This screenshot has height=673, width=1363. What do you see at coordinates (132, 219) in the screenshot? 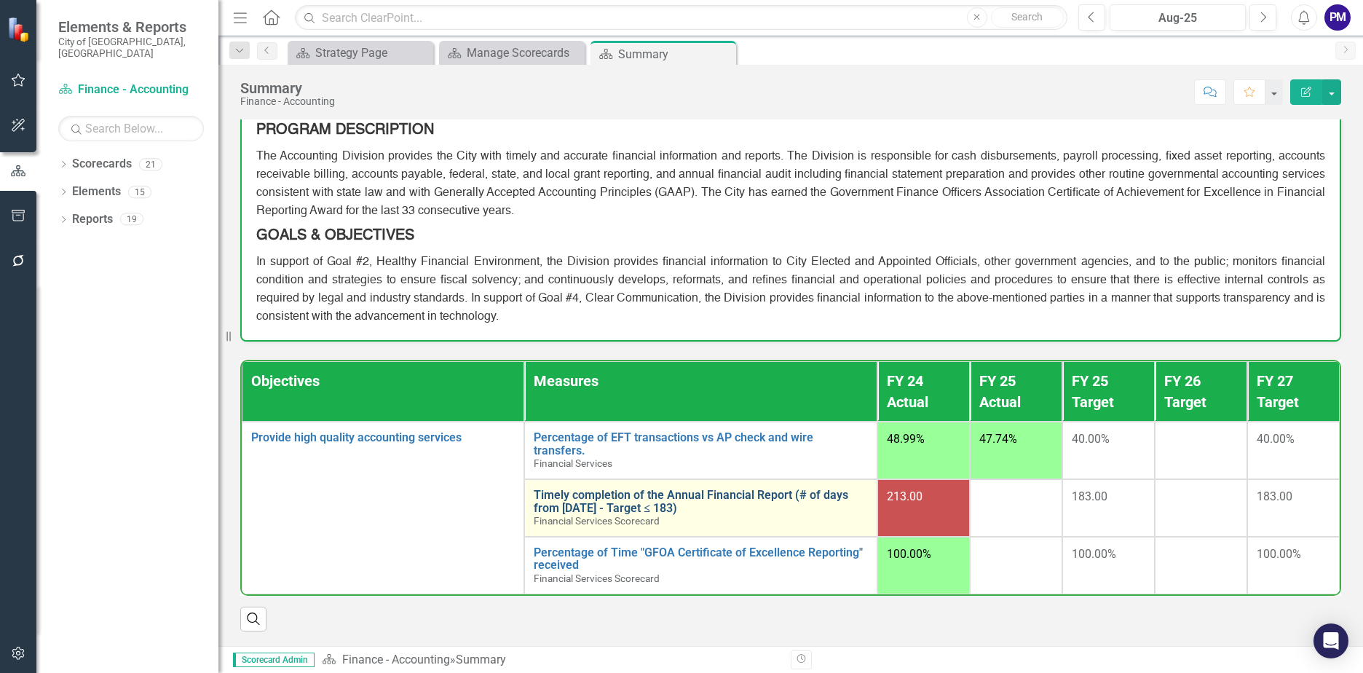
I see `div: 19` at bounding box center [132, 219].